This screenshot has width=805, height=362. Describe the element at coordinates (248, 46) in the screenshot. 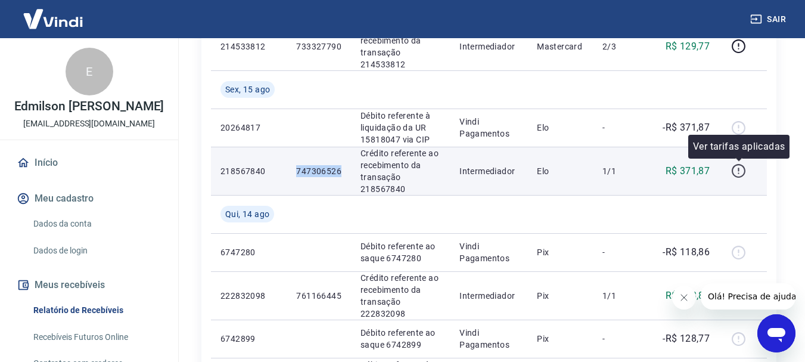

I see `p: 214533812` at that location.